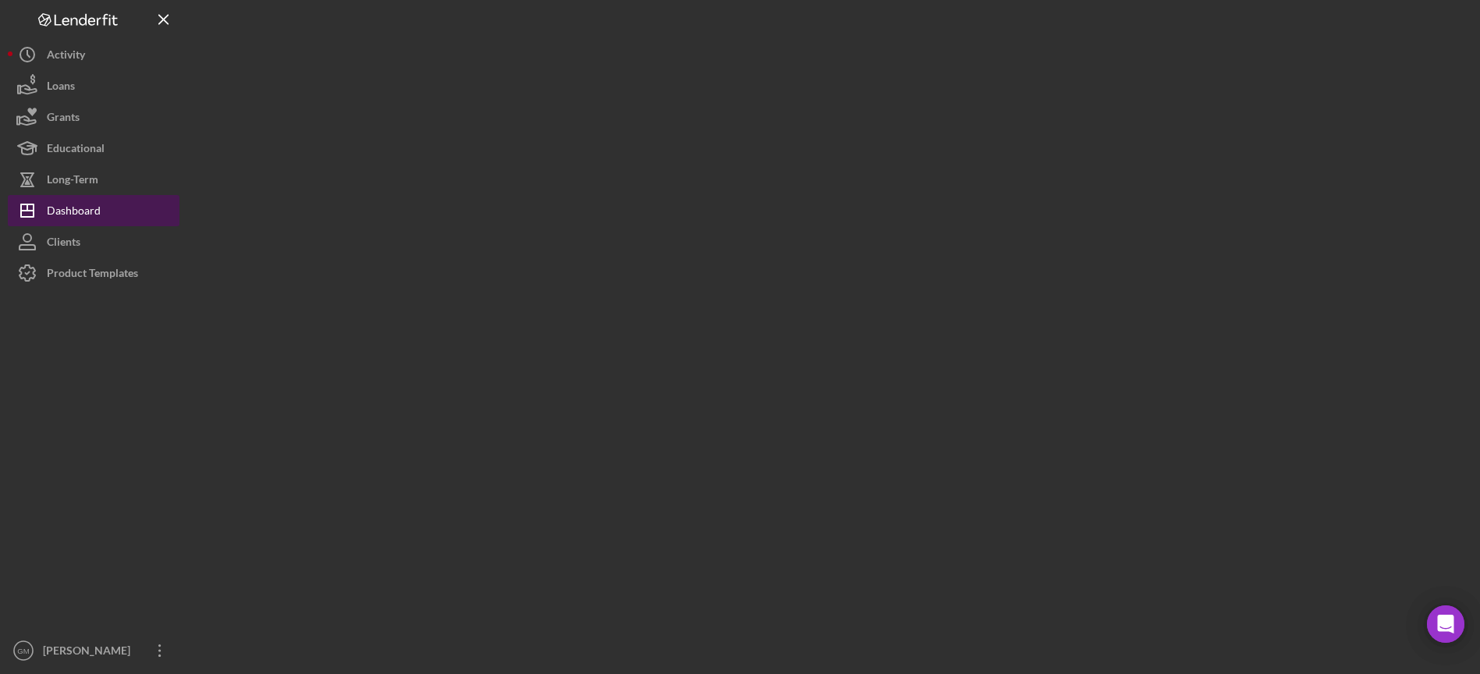 The image size is (1480, 674). Describe the element at coordinates (94, 86) in the screenshot. I see `a: Loans` at that location.